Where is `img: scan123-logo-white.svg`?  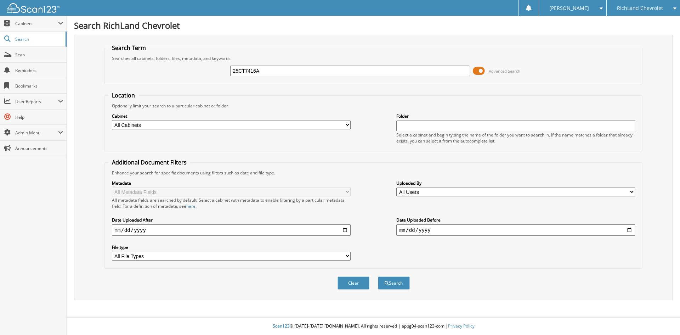 img: scan123-logo-white.svg is located at coordinates (34, 8).